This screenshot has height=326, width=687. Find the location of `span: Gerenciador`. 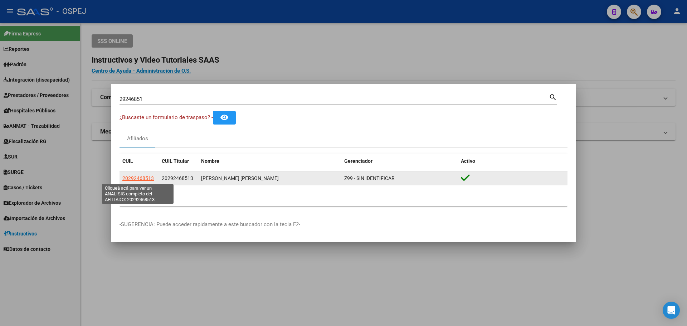

span: Gerenciador is located at coordinates (358, 161).